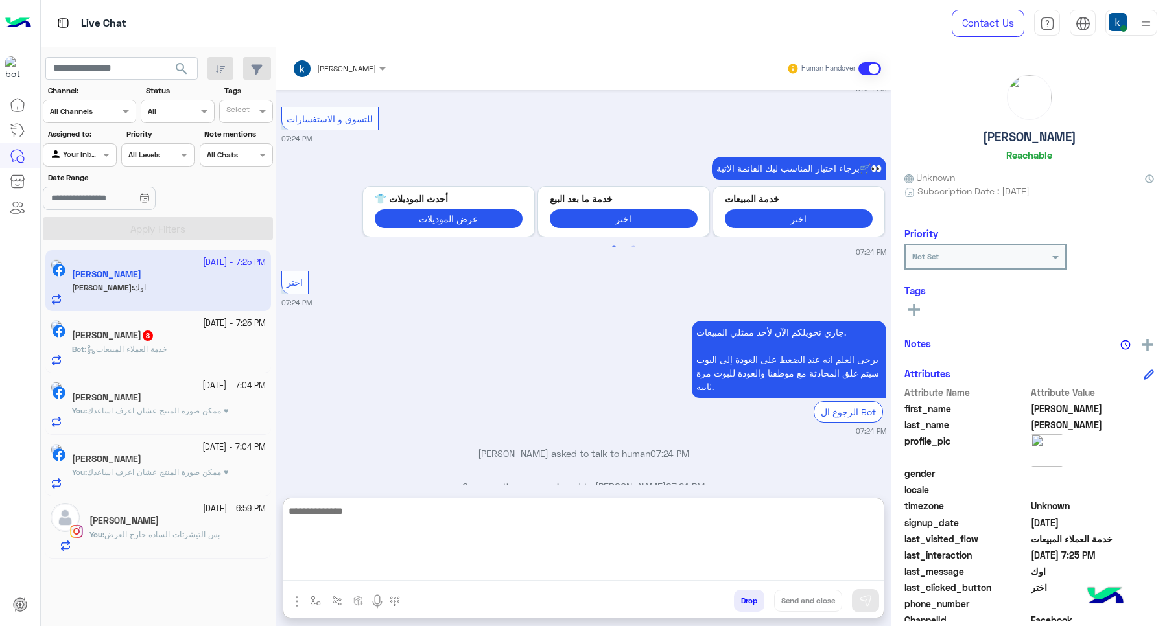 The height and width of the screenshot is (626, 1167). Describe the element at coordinates (124, 521) in the screenshot. I see `h5: Habiba Atef` at that location.